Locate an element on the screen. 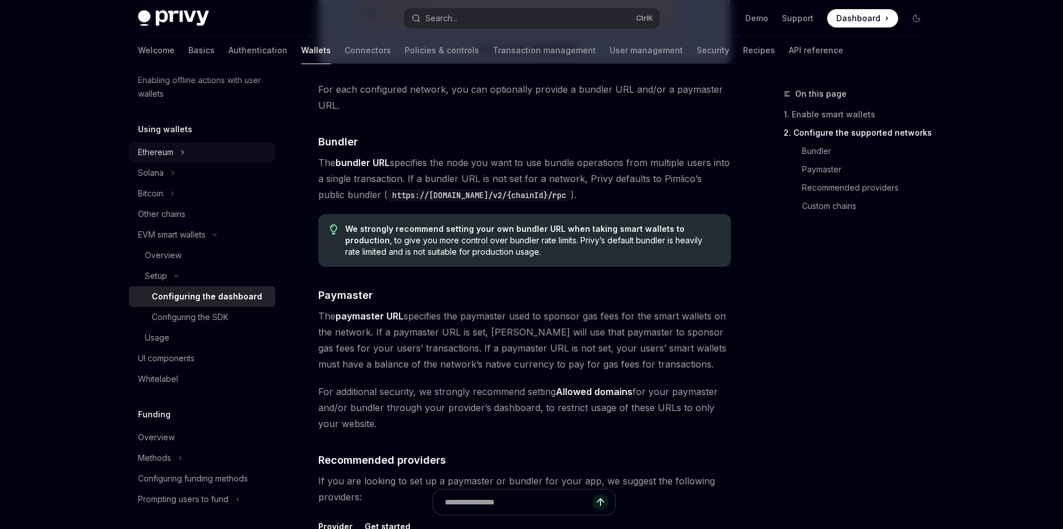  span: On this page is located at coordinates (821, 94).